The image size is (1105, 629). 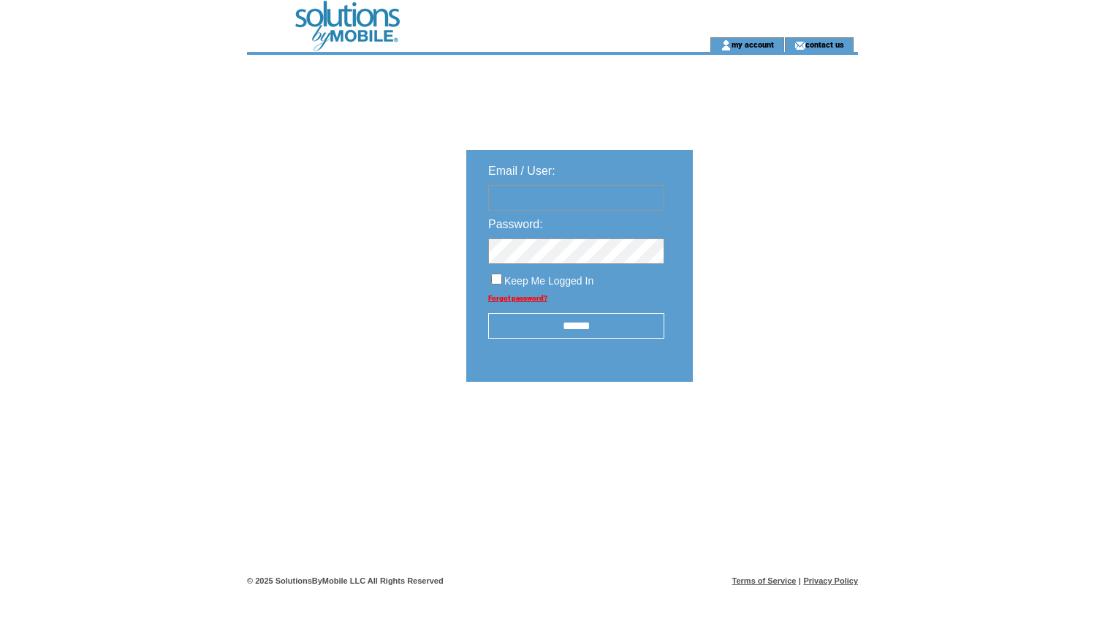 I want to click on span: Password:, so click(x=515, y=224).